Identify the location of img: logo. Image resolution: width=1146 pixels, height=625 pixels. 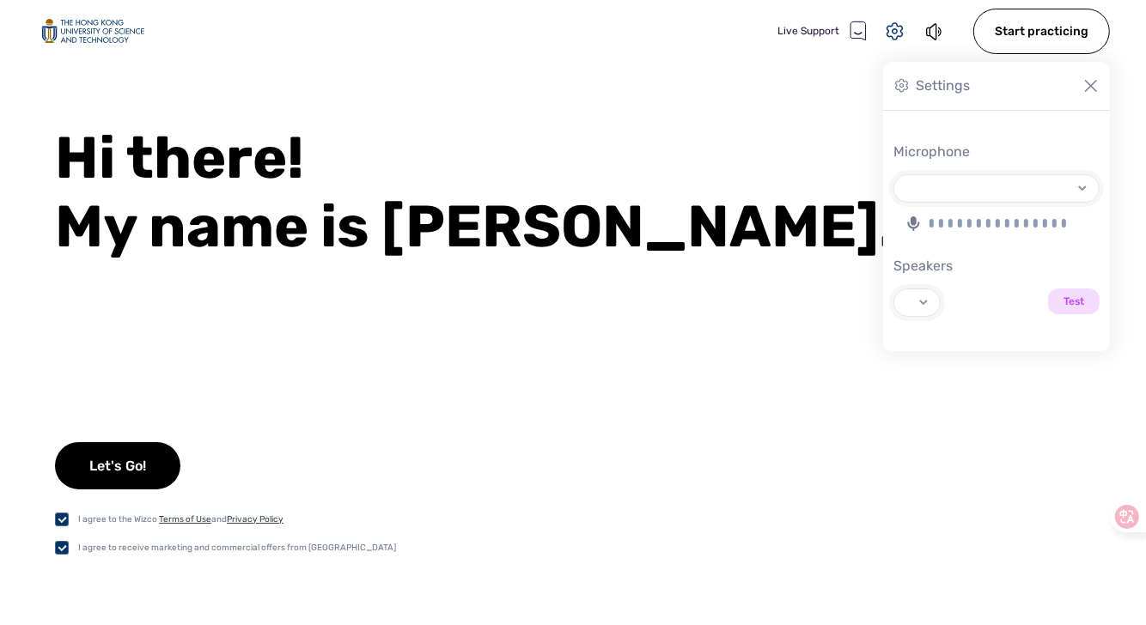
(93, 31).